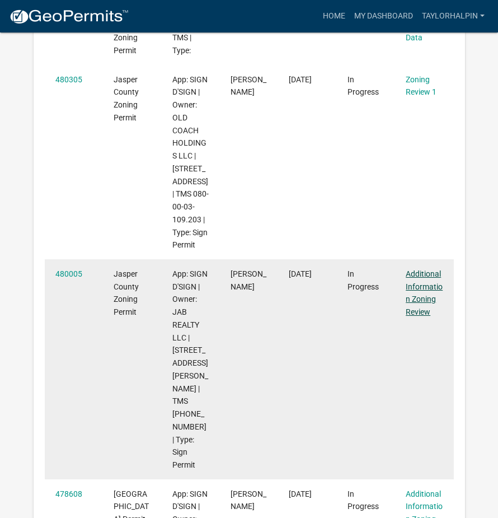 The height and width of the screenshot is (518, 498). Describe the element at coordinates (334, 16) in the screenshot. I see `a: Home` at that location.